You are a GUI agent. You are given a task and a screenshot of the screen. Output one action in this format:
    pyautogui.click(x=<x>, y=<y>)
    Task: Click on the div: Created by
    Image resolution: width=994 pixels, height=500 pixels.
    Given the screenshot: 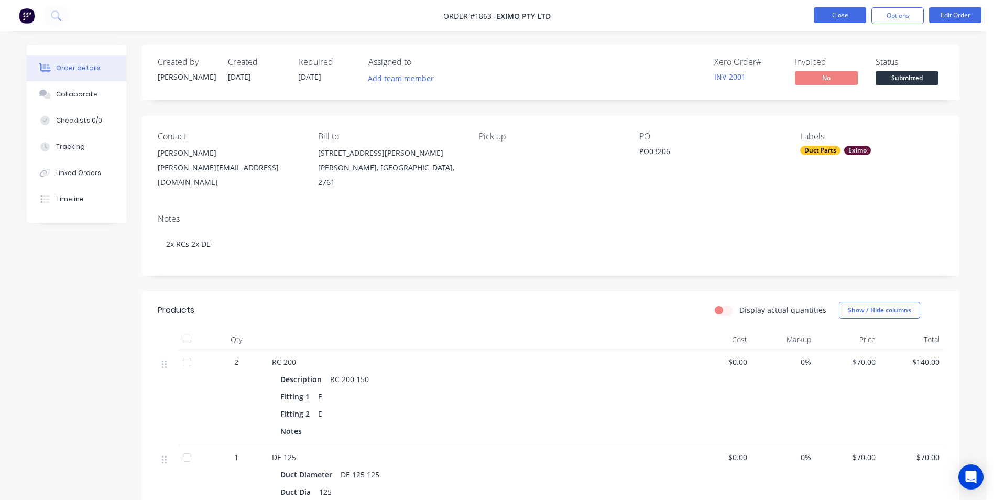 What is the action you would take?
    pyautogui.click(x=187, y=62)
    